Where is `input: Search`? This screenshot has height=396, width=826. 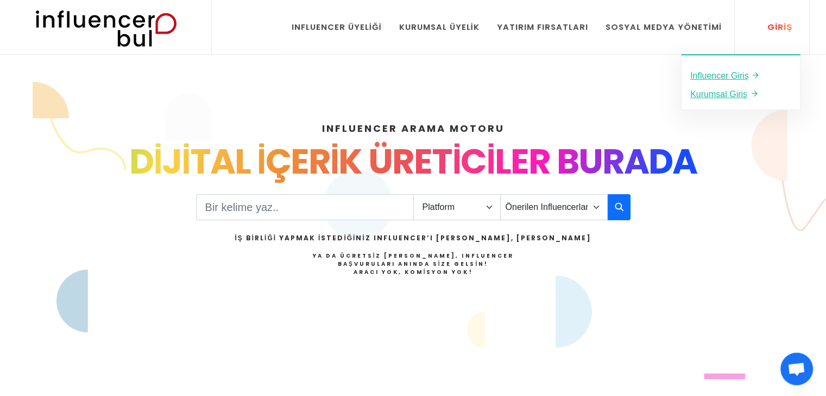 input: Search is located at coordinates (305, 207).